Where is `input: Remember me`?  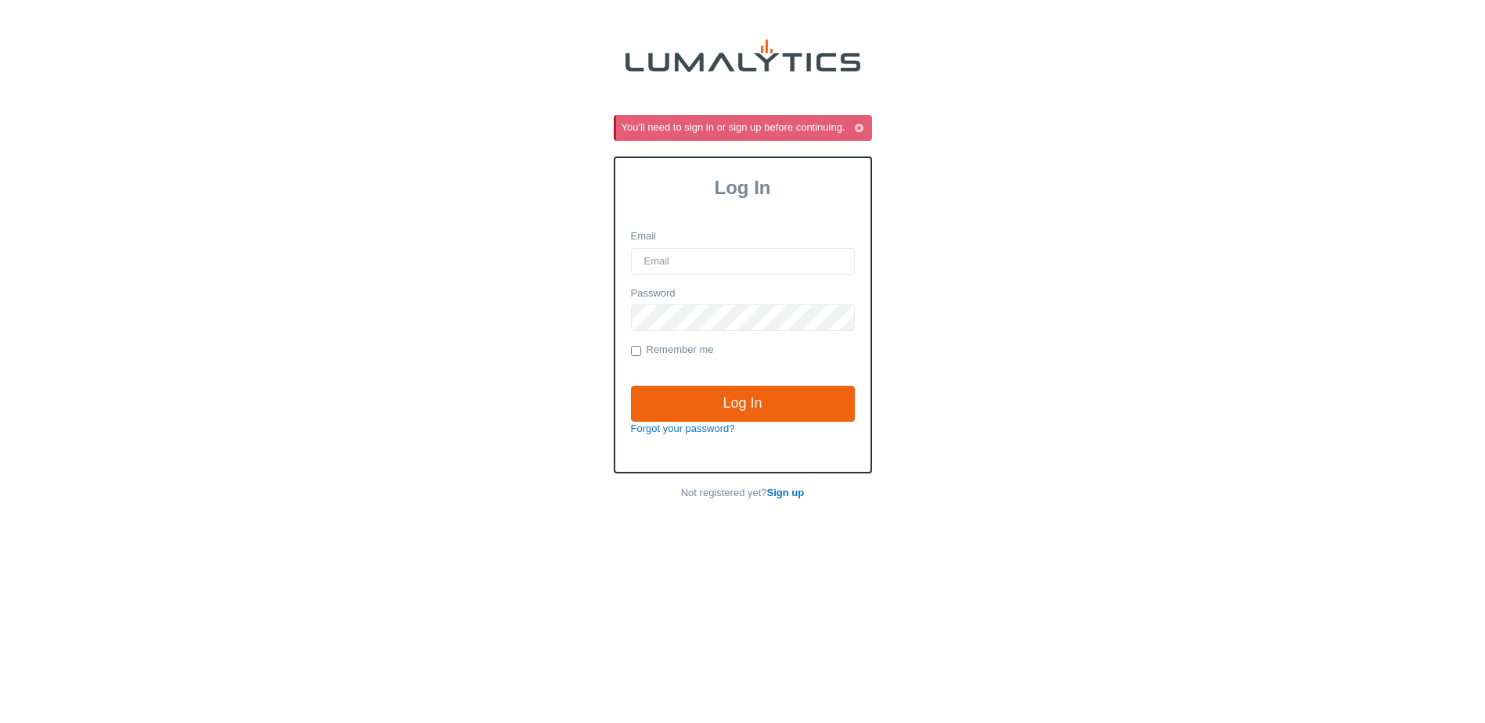
input: Remember me is located at coordinates (635, 351).